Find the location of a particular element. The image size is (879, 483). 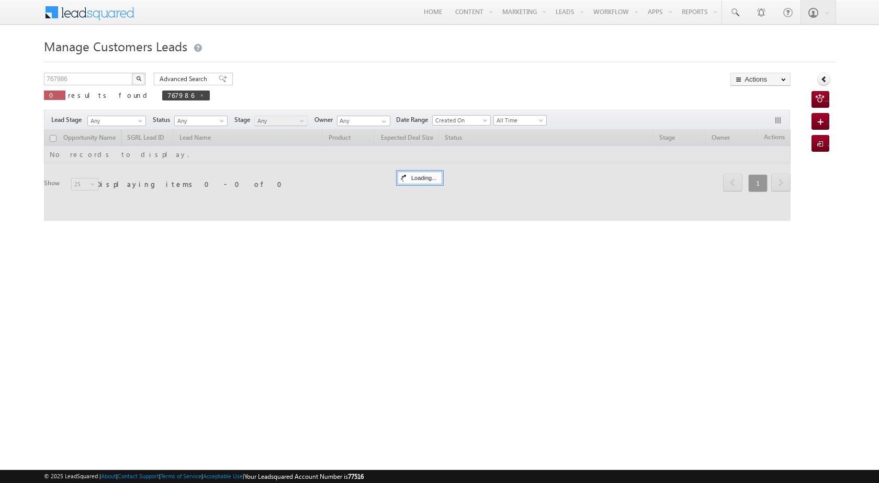

span: Your Leadsquared Account Number is is located at coordinates (304, 476).